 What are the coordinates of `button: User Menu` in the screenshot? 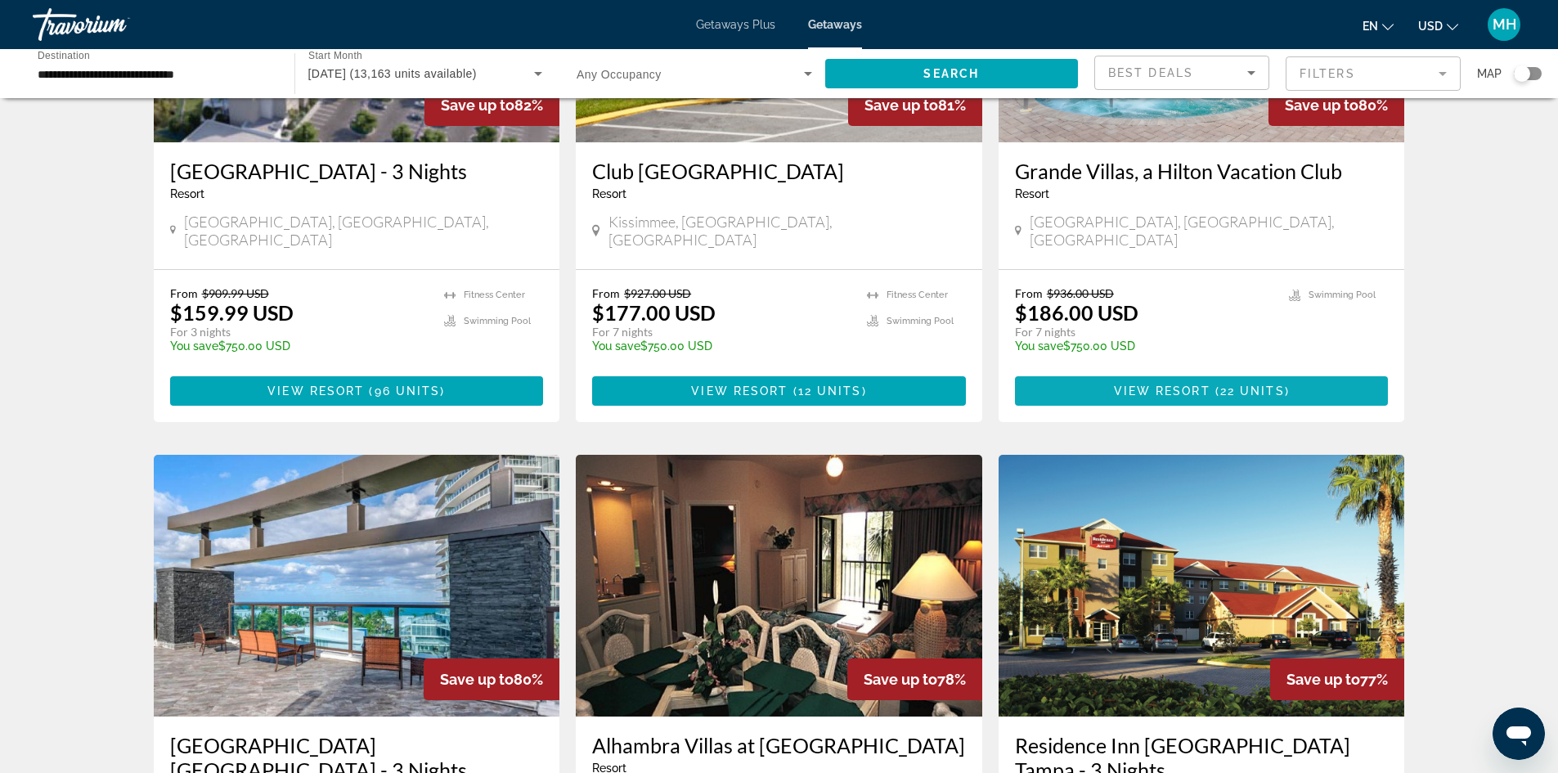 It's located at (1504, 25).